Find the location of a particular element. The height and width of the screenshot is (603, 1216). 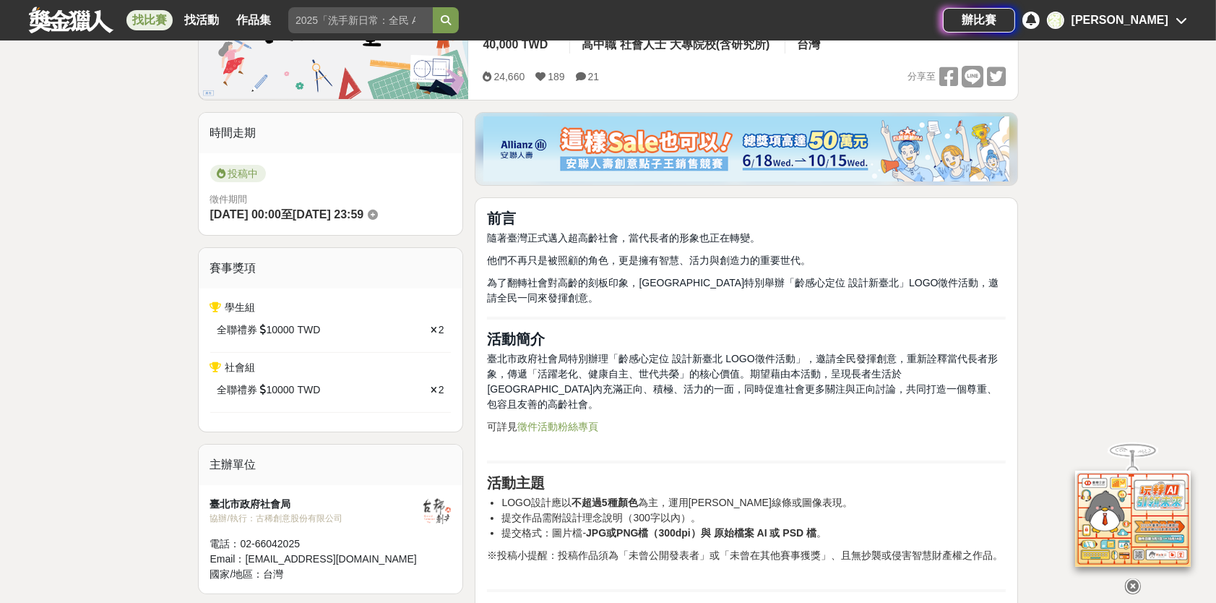

div: 劉 is located at coordinates (1056, 20).